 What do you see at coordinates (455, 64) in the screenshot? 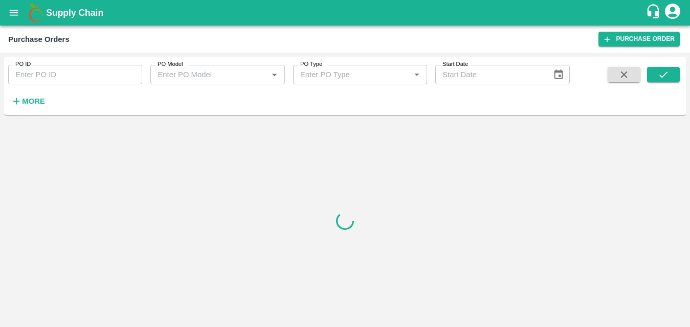
I see `label: Start Date` at bounding box center [455, 64].